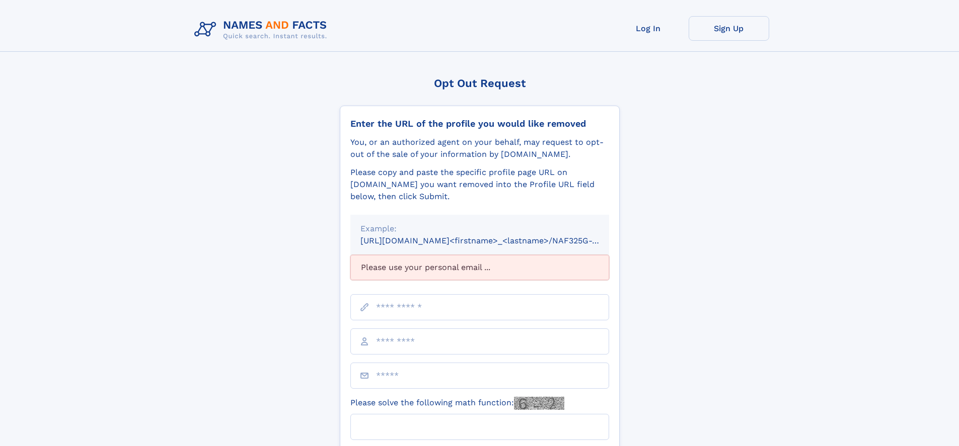 This screenshot has width=959, height=446. Describe the element at coordinates (480, 83) in the screenshot. I see `div: Opt Out Request` at that location.